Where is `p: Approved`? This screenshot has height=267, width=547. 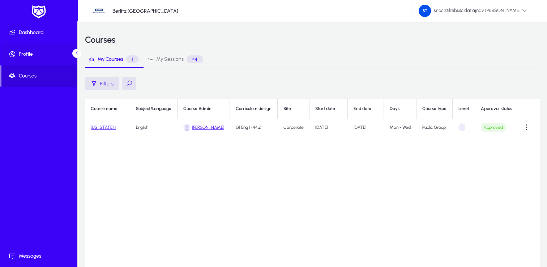
p: Approved is located at coordinates (493, 127).